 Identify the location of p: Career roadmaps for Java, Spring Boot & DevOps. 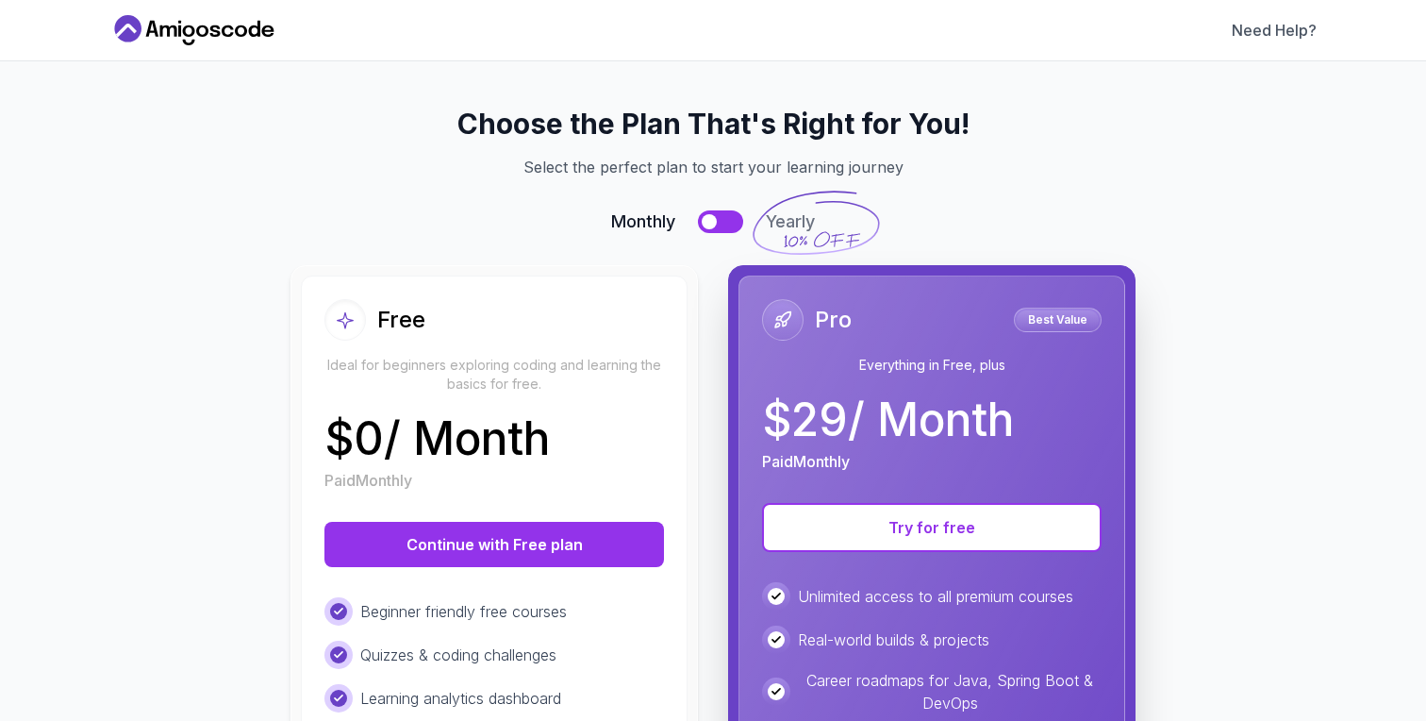
(950, 692).